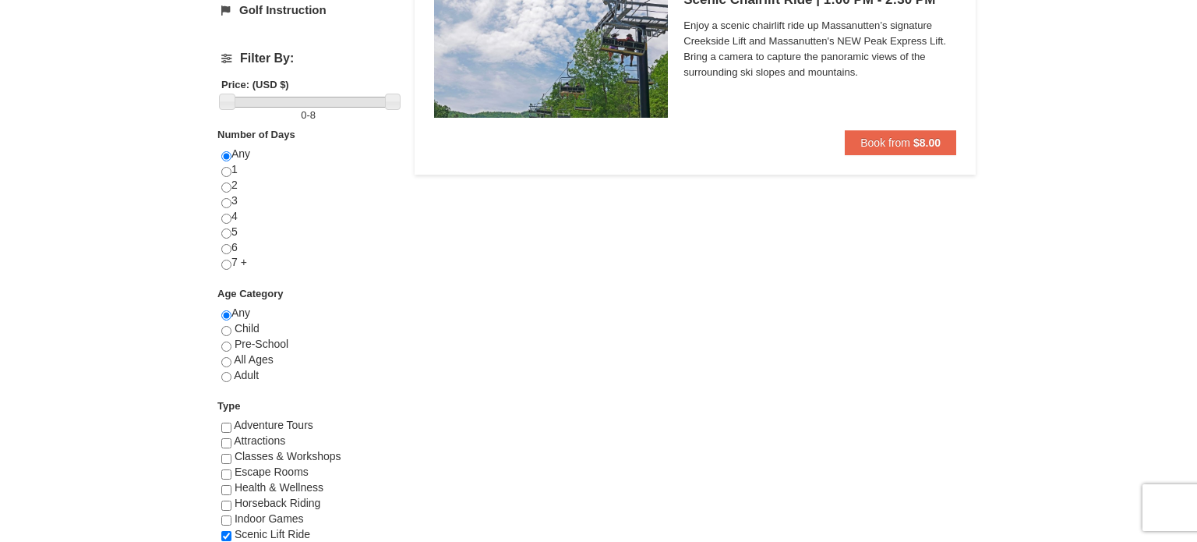  I want to click on span: Scenic Lift Ride, so click(272, 534).